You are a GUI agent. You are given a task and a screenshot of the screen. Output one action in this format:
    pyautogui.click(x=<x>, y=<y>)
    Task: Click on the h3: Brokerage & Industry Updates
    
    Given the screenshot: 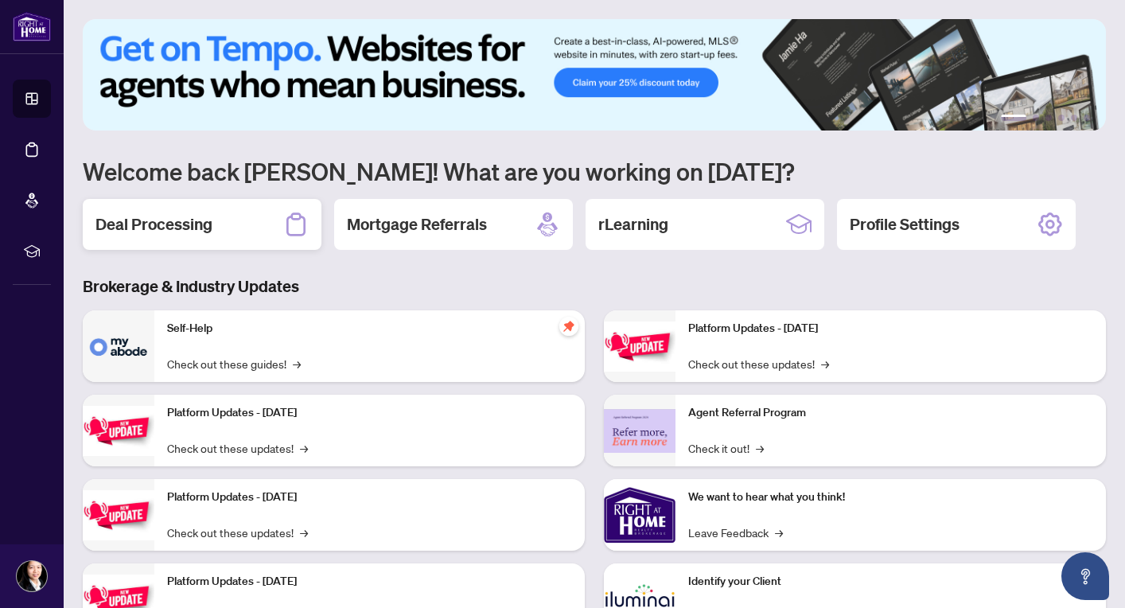 What is the action you would take?
    pyautogui.click(x=594, y=286)
    